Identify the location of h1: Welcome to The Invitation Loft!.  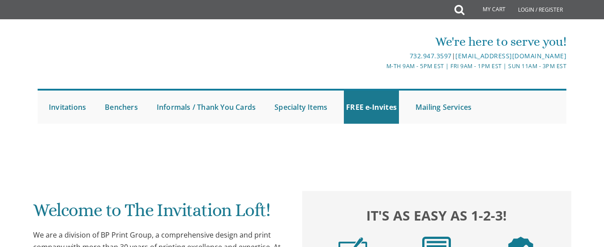
(159, 213).